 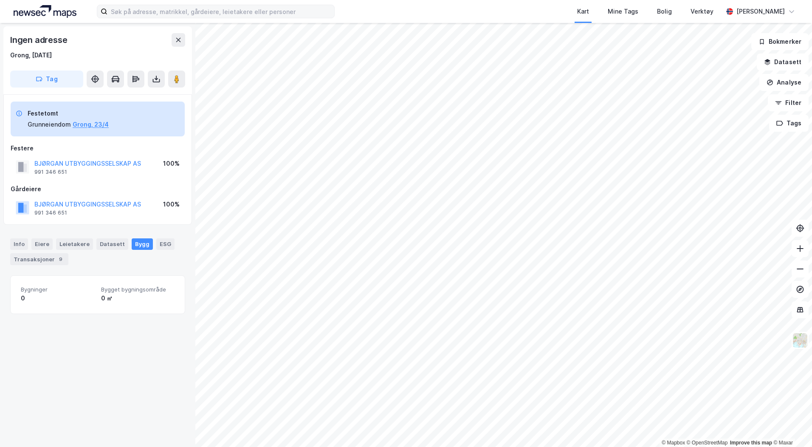 I want to click on div: Ingen adresse, so click(x=40, y=40).